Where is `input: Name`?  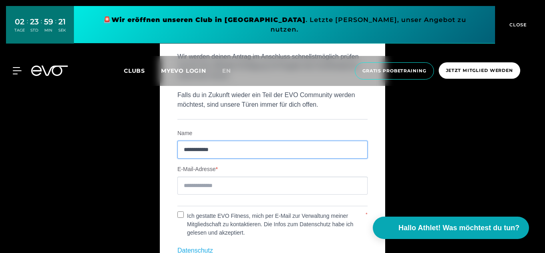 input: Name is located at coordinates (272, 149).